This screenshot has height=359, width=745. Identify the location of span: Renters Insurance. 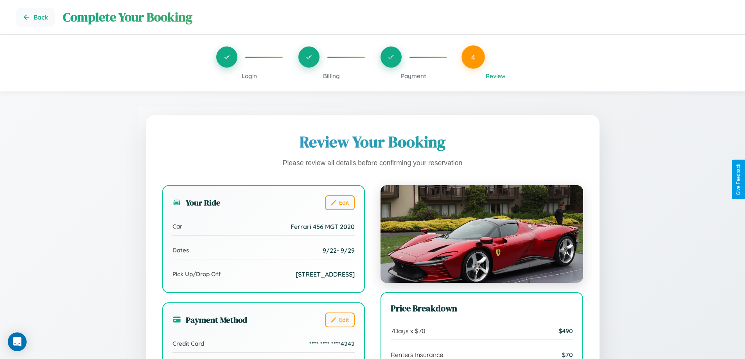
(417, 355).